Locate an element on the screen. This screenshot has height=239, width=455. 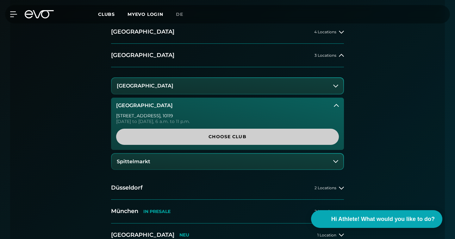
span: 1 Location is located at coordinates (327, 234).